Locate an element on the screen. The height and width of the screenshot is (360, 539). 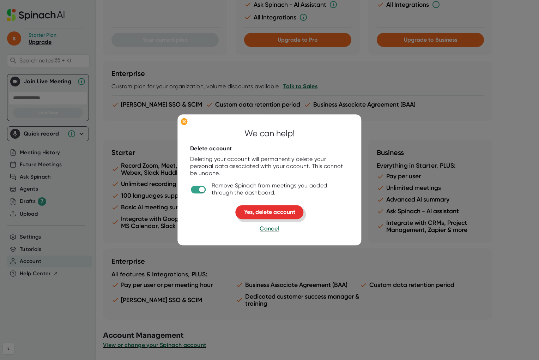
button: Yes, delete account is located at coordinates (269, 212).